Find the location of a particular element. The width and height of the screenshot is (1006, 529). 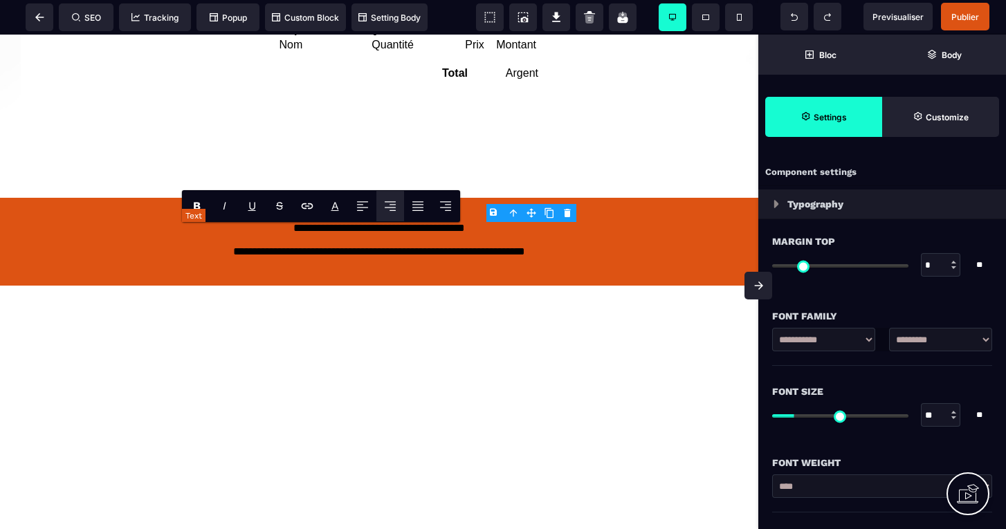

span: Underline is located at coordinates (252, 206).